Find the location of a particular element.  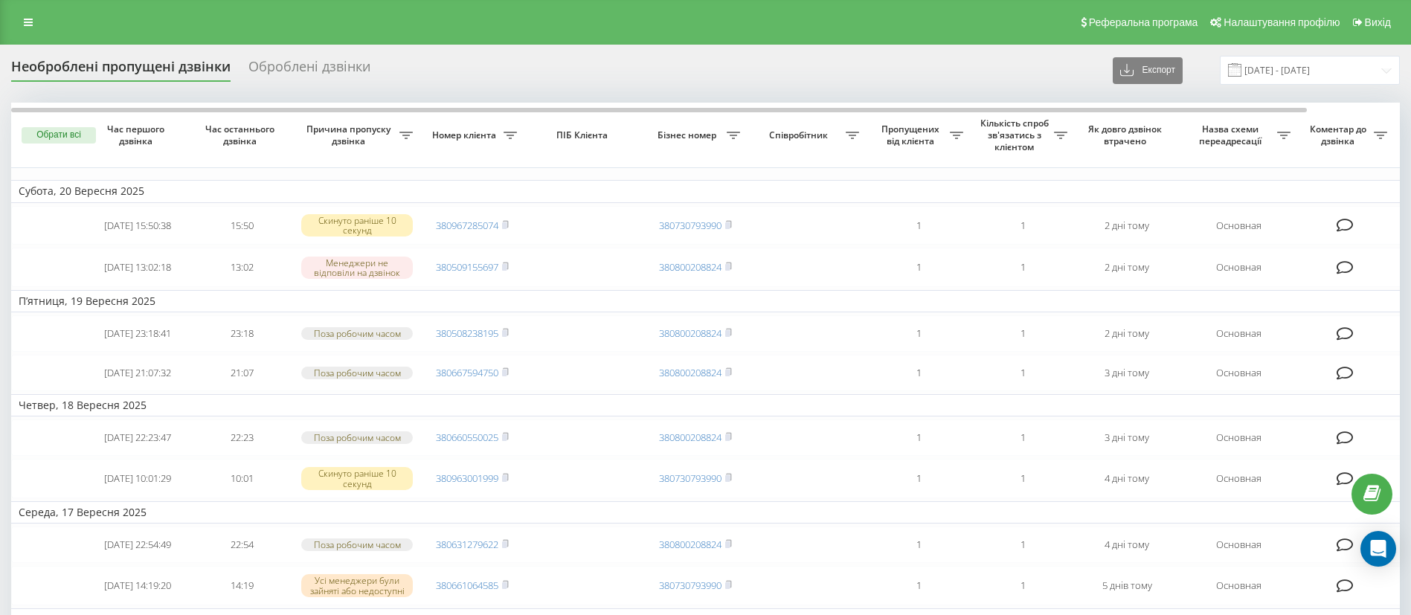

span: Вихід is located at coordinates (1377, 22).